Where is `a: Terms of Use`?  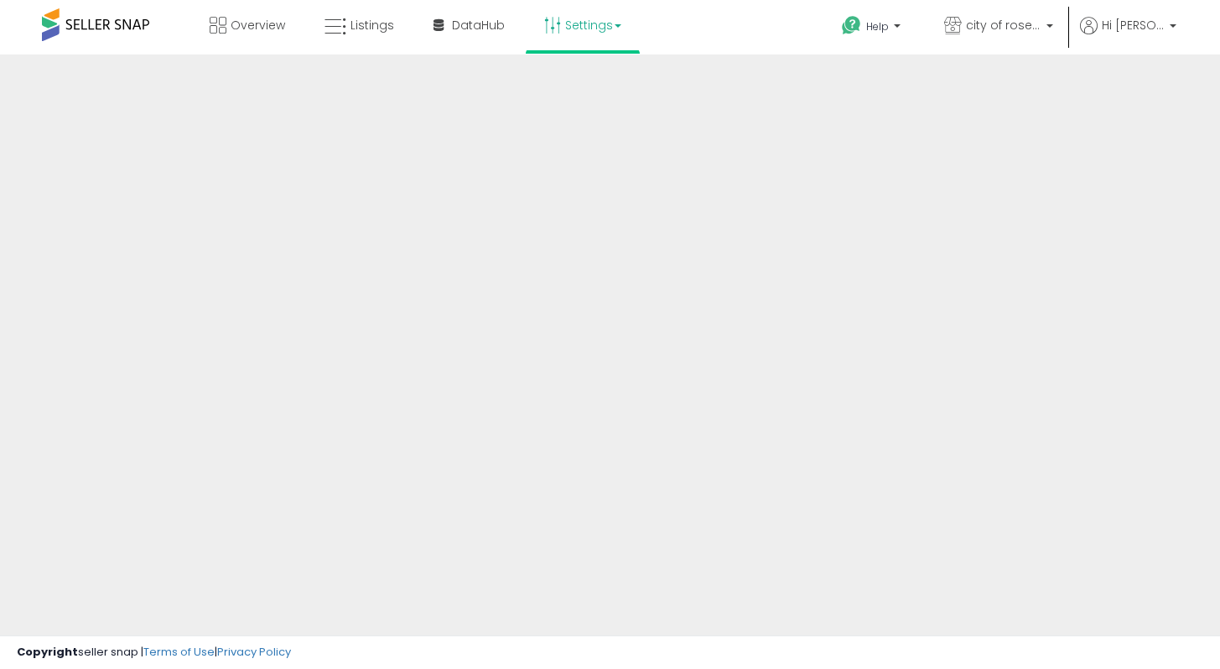 a: Terms of Use is located at coordinates (179, 652).